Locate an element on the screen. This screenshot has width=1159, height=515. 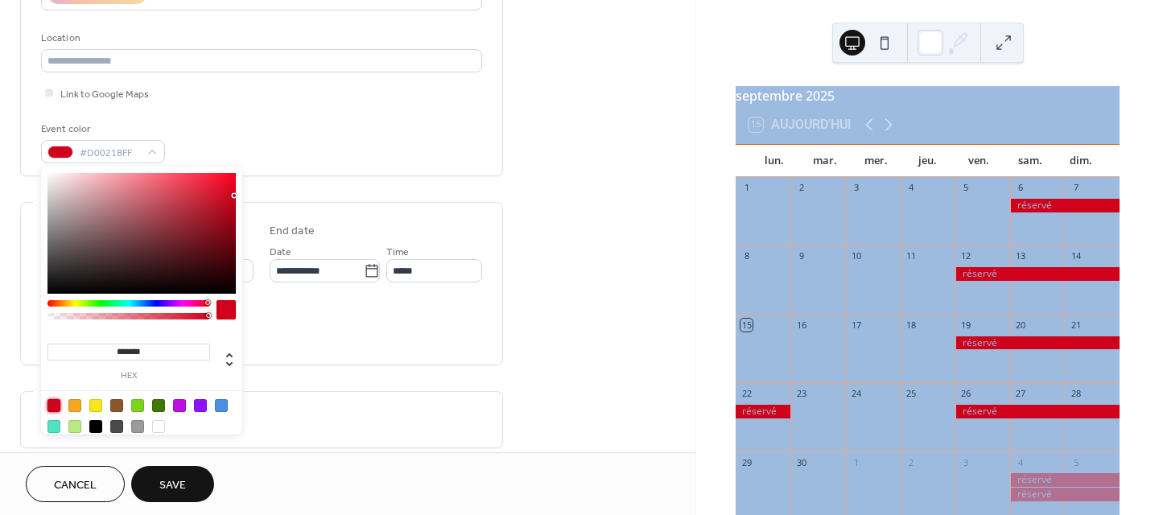
div: 21 is located at coordinates (1076, 324).